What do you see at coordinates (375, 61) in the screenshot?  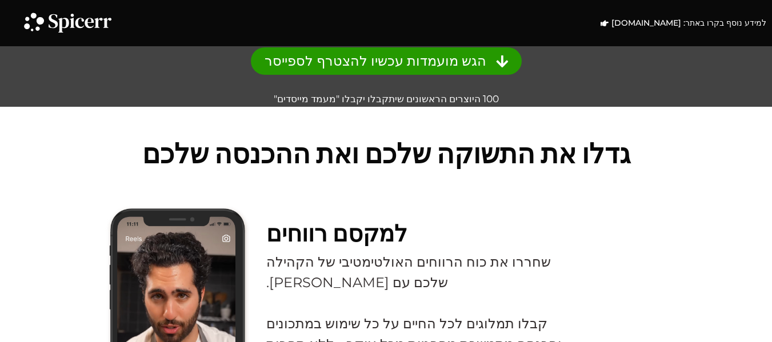 I see `font: הגש מועמדות עכשיו להצטרף לספייסר` at bounding box center [375, 61].